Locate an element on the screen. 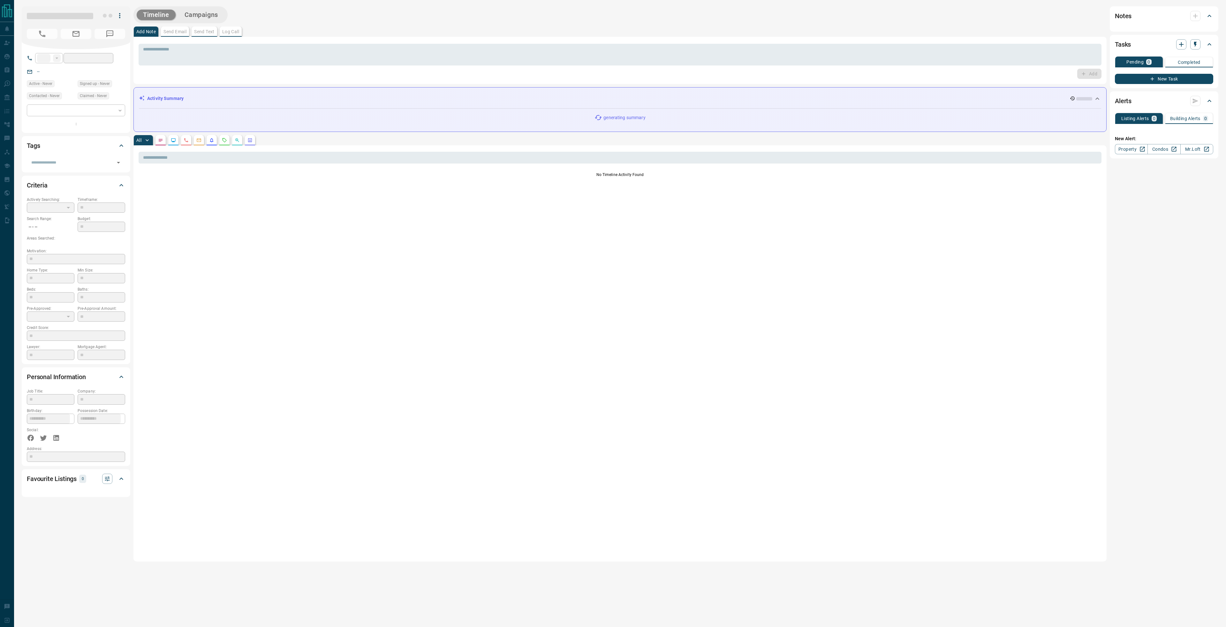 The width and height of the screenshot is (1226, 627). svg: Notes is located at coordinates (161, 140).